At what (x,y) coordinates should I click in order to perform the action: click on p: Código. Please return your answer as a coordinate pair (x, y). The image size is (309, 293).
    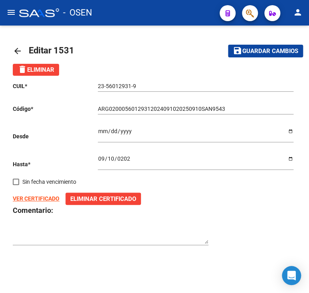
    Looking at the image, I should click on (55, 109).